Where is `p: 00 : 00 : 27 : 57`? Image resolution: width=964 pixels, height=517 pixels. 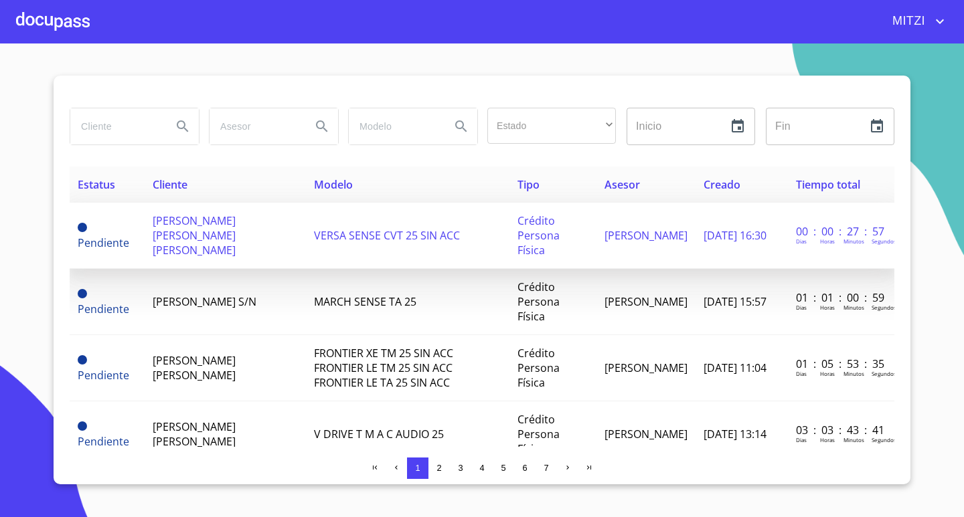 p: 00 : 00 : 27 : 57 is located at coordinates (840, 232).